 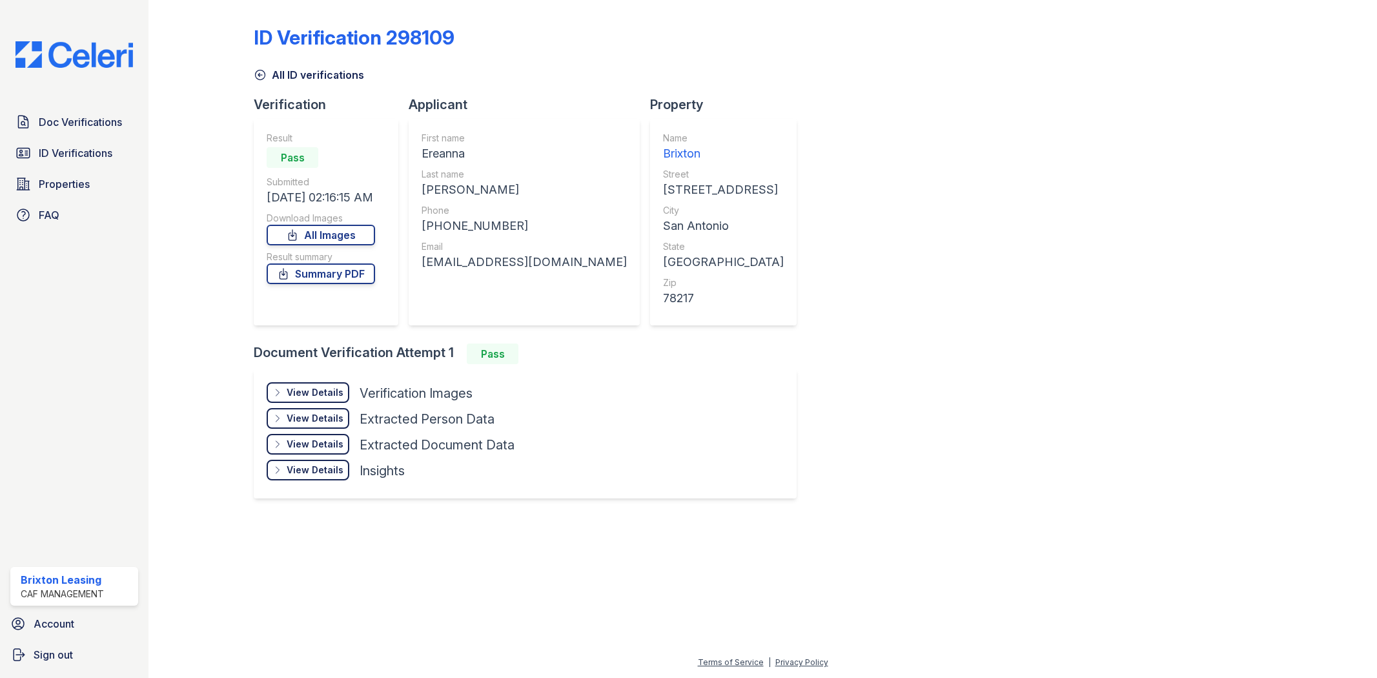 What do you see at coordinates (416, 393) in the screenshot?
I see `div: Verification Images` at bounding box center [416, 393].